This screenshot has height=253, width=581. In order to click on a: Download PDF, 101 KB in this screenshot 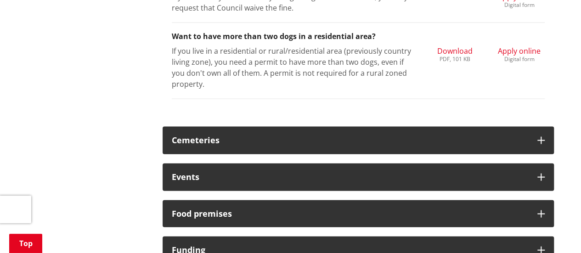, I will do `click(454, 54)`.